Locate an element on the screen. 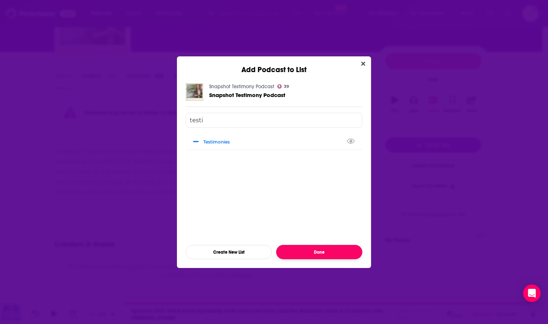 Image resolution: width=548 pixels, height=324 pixels. button: View Link is located at coordinates (232, 143).